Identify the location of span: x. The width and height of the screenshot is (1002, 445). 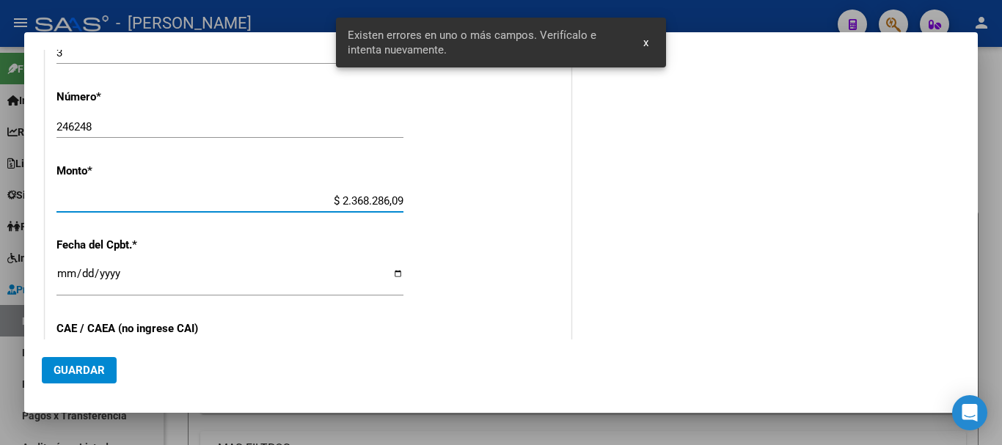
(645, 43).